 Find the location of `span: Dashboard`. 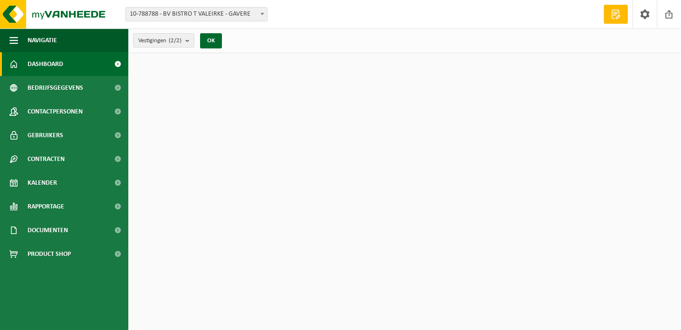

span: Dashboard is located at coordinates (45, 64).